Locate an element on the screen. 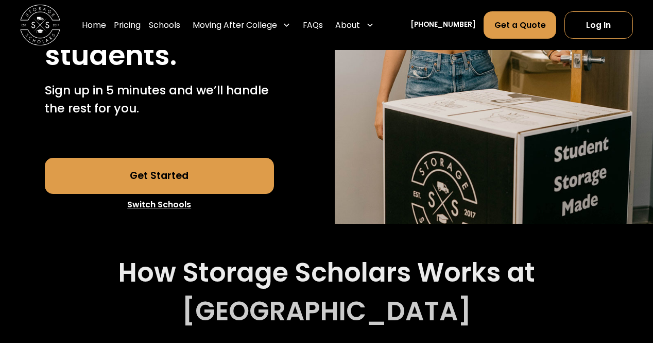  a: Get Started is located at coordinates (159, 176).